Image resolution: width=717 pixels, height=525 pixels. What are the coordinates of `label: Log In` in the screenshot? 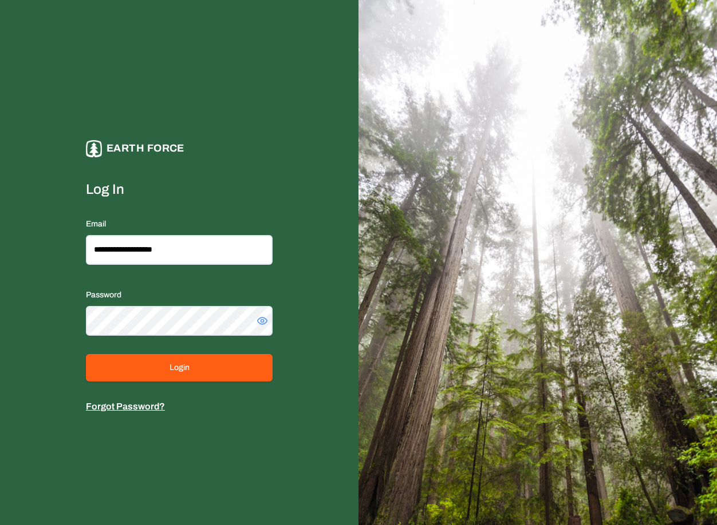 It's located at (179, 189).